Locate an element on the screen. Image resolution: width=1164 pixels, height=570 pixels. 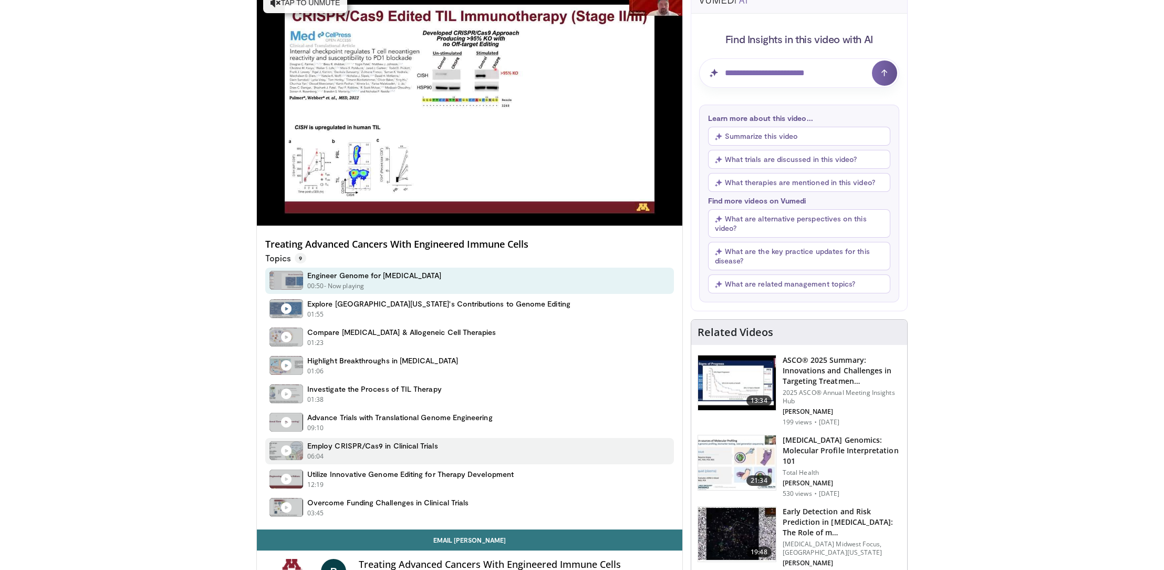
h4: Utilize Innovative Genome Editing for Therapy Development is located at coordinates (410, 474).